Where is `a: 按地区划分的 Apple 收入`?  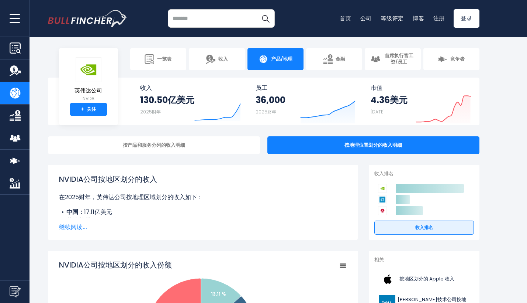 a: 按地区划分的 Apple 收入 is located at coordinates (424, 279).